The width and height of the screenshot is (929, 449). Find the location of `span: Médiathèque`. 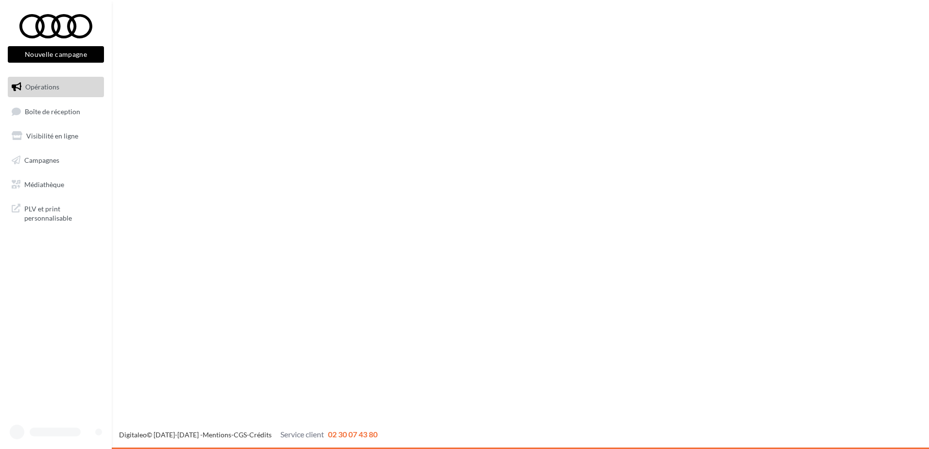

span: Médiathèque is located at coordinates (44, 184).